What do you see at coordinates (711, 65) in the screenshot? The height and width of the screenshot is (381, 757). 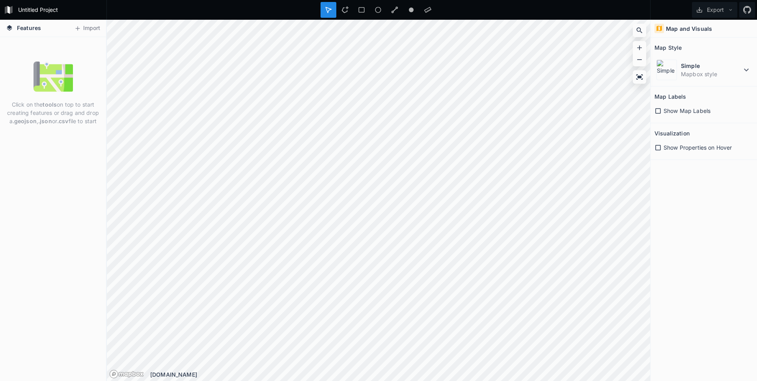 I see `dt: Simple` at bounding box center [711, 65].